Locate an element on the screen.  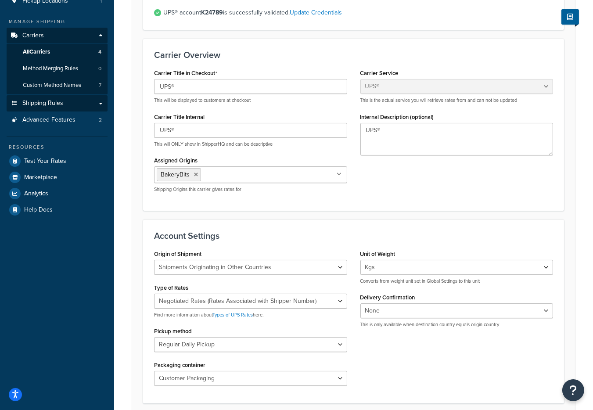
a: Marketplace is located at coordinates (57, 177).